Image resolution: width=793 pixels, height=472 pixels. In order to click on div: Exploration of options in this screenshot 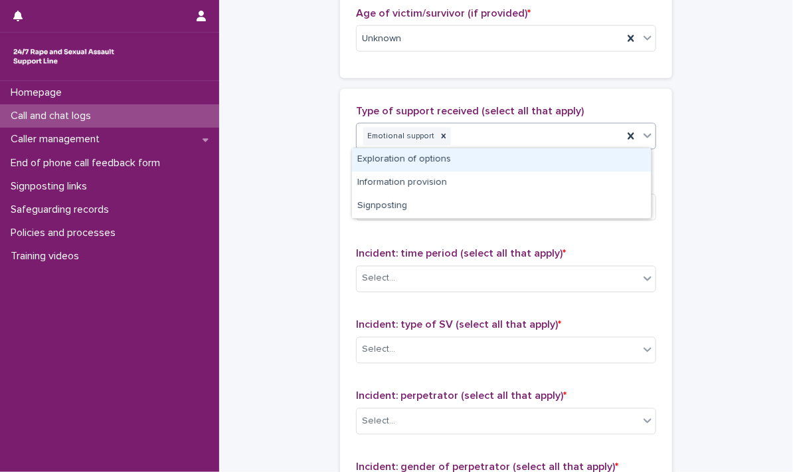, I will do `click(502, 159)`.